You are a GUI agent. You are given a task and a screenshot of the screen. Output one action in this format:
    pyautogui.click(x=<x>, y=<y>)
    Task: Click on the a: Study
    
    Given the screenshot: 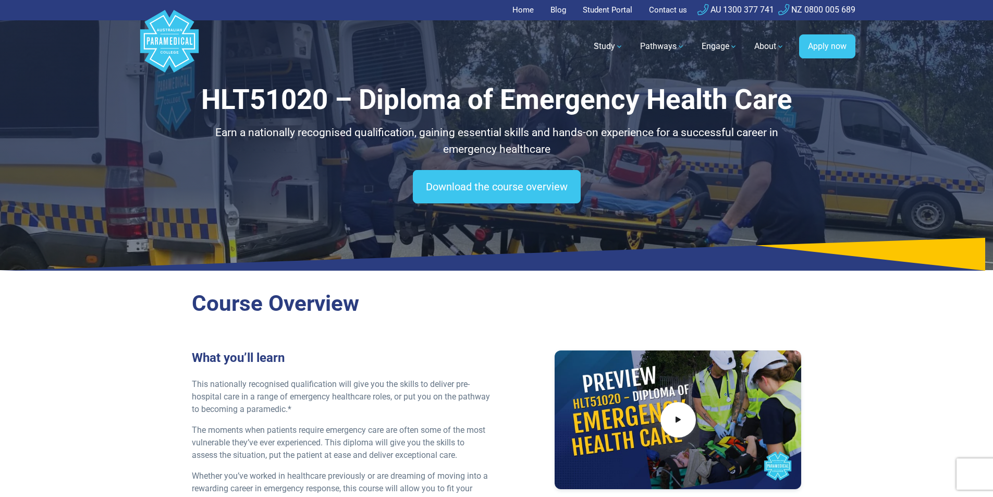 What is the action you would take?
    pyautogui.click(x=608, y=46)
    